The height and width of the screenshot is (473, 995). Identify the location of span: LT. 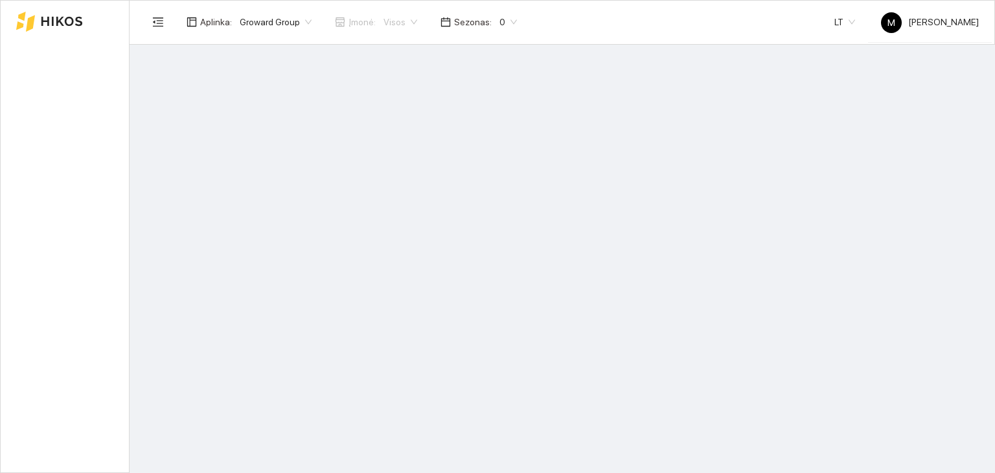
(845, 22).